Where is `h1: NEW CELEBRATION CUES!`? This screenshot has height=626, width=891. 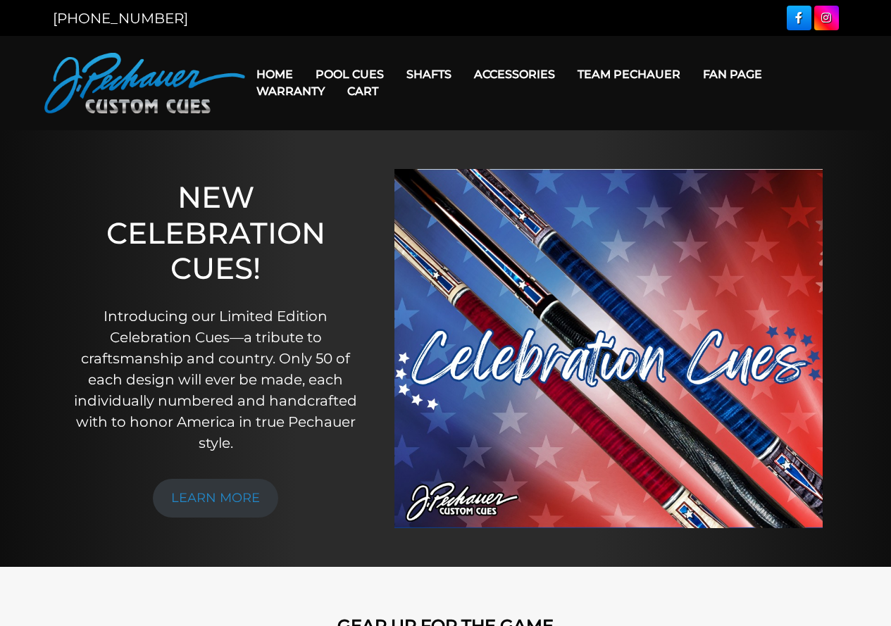 h1: NEW CELEBRATION CUES! is located at coordinates (216, 233).